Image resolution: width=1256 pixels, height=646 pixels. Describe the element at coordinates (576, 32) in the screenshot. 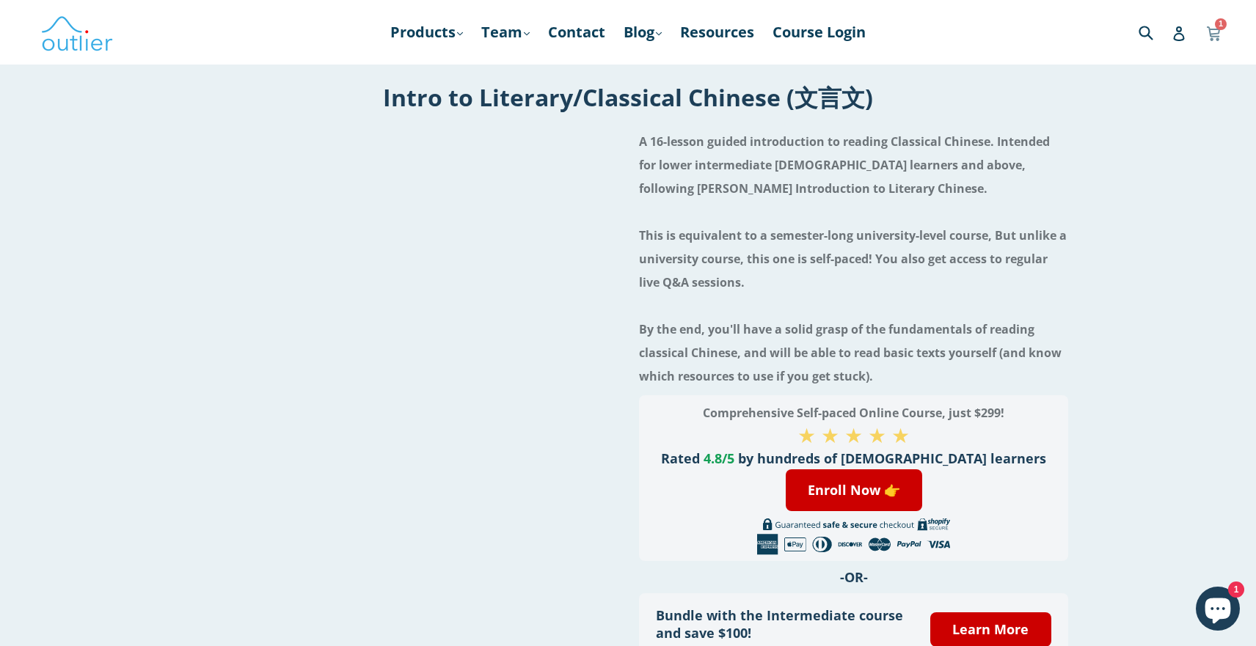

I see `a: Contact` at that location.